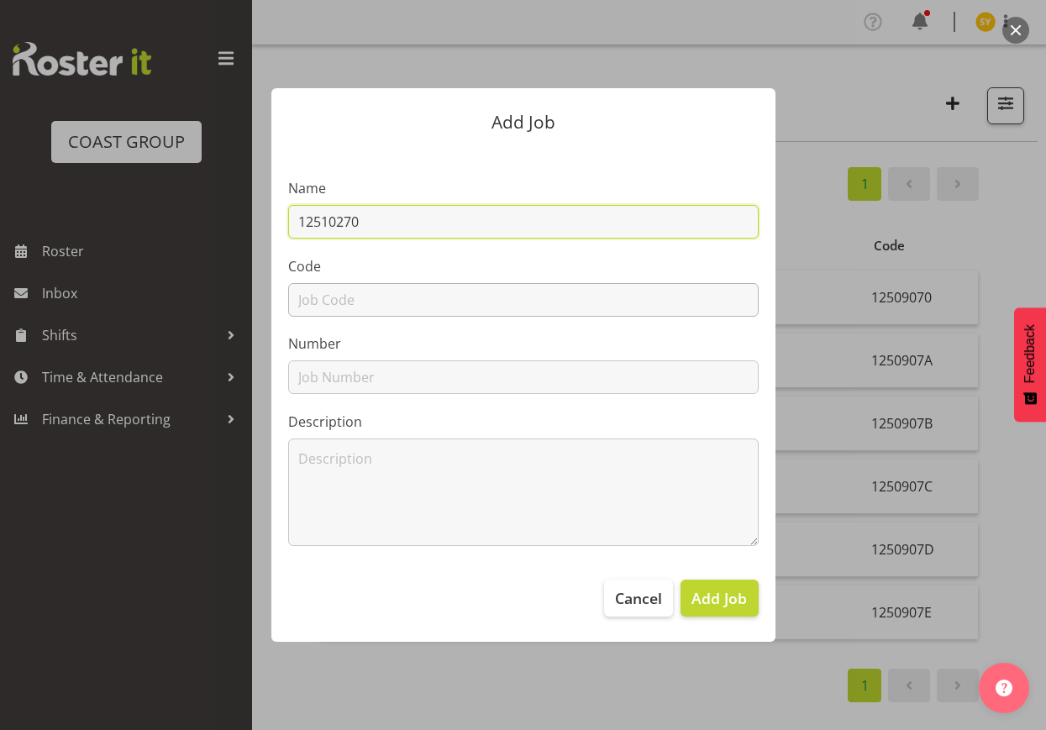 The height and width of the screenshot is (730, 1046). Describe the element at coordinates (719, 598) in the screenshot. I see `span: Add Job` at that location.